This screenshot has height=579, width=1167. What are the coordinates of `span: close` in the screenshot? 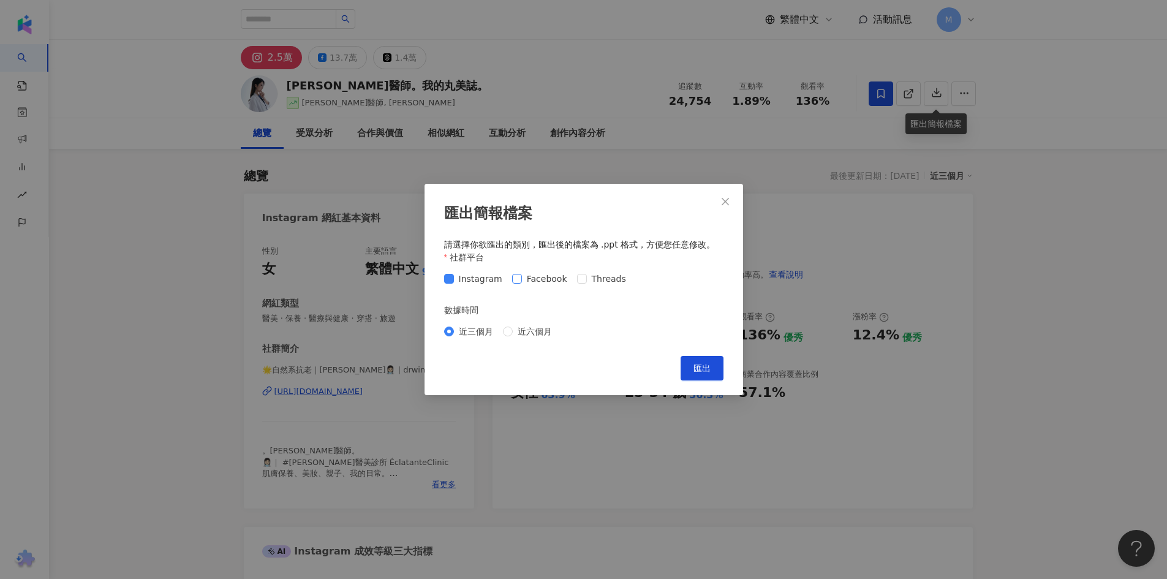 It's located at (726, 202).